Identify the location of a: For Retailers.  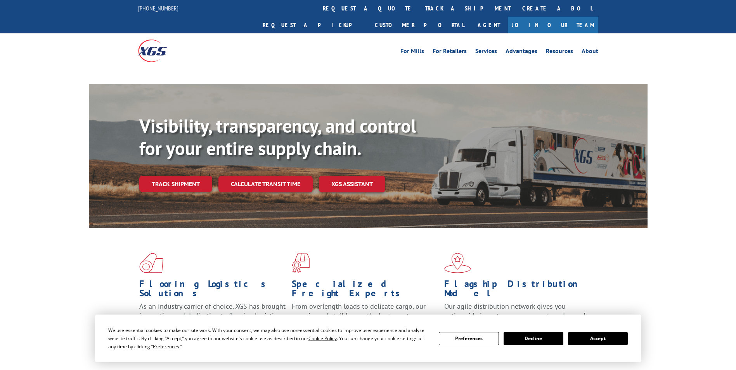
(450, 52).